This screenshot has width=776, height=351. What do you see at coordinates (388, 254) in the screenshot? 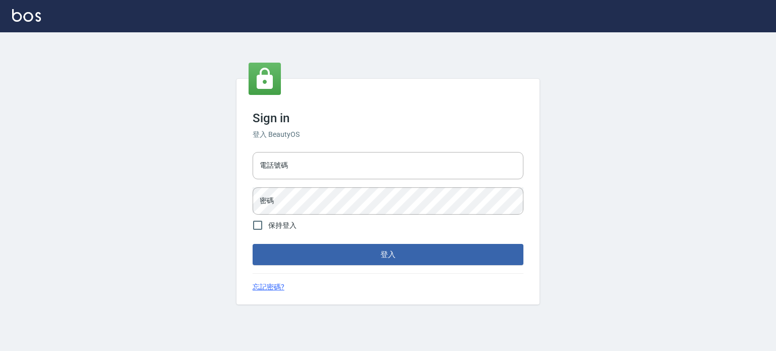
I see `button: 登入` at bounding box center [388, 254].